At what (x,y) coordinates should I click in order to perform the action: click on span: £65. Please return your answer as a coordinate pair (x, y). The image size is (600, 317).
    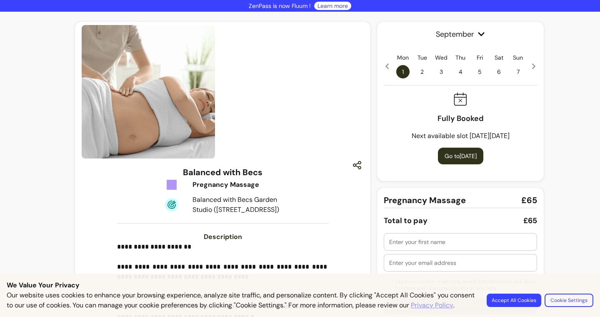
    Looking at the image, I should click on (529, 200).